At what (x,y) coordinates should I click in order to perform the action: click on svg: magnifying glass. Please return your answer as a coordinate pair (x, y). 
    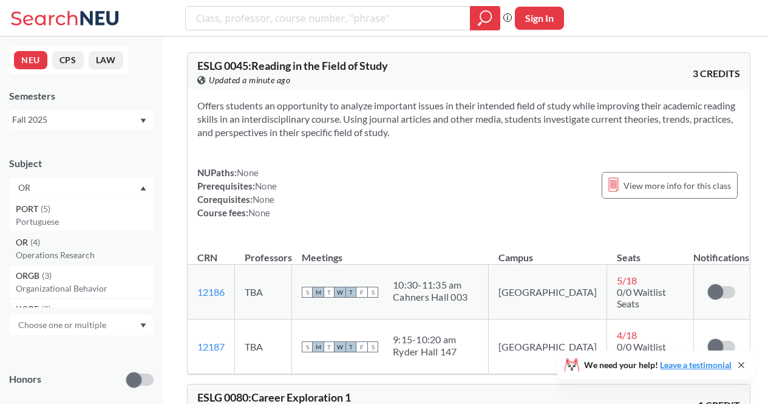
    Looking at the image, I should click on (485, 18).